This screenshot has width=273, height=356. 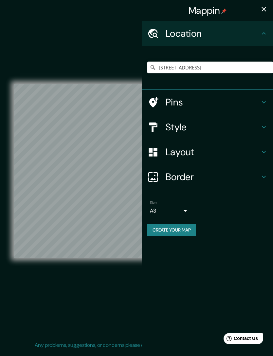 I want to click on h4: Pins, so click(x=213, y=102).